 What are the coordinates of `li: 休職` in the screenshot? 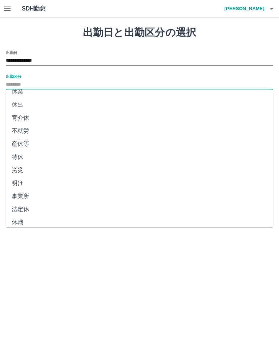 It's located at (139, 223).